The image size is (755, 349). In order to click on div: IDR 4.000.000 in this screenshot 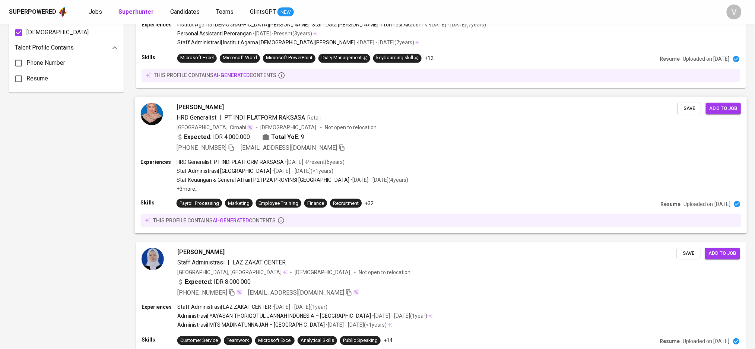, I will do `click(213, 137)`.